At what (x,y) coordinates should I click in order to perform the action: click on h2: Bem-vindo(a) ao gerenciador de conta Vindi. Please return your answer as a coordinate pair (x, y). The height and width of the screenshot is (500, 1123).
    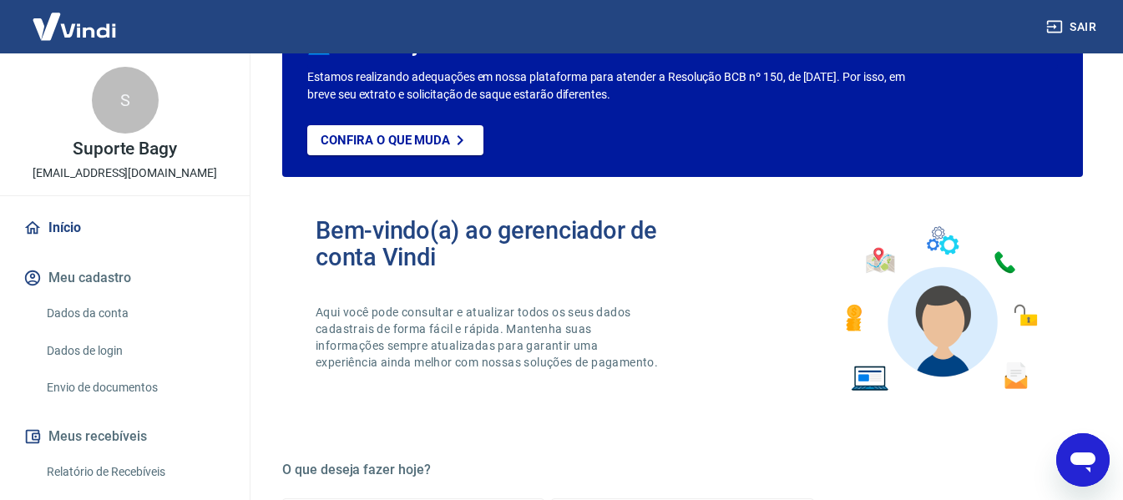
    Looking at the image, I should click on (499, 244).